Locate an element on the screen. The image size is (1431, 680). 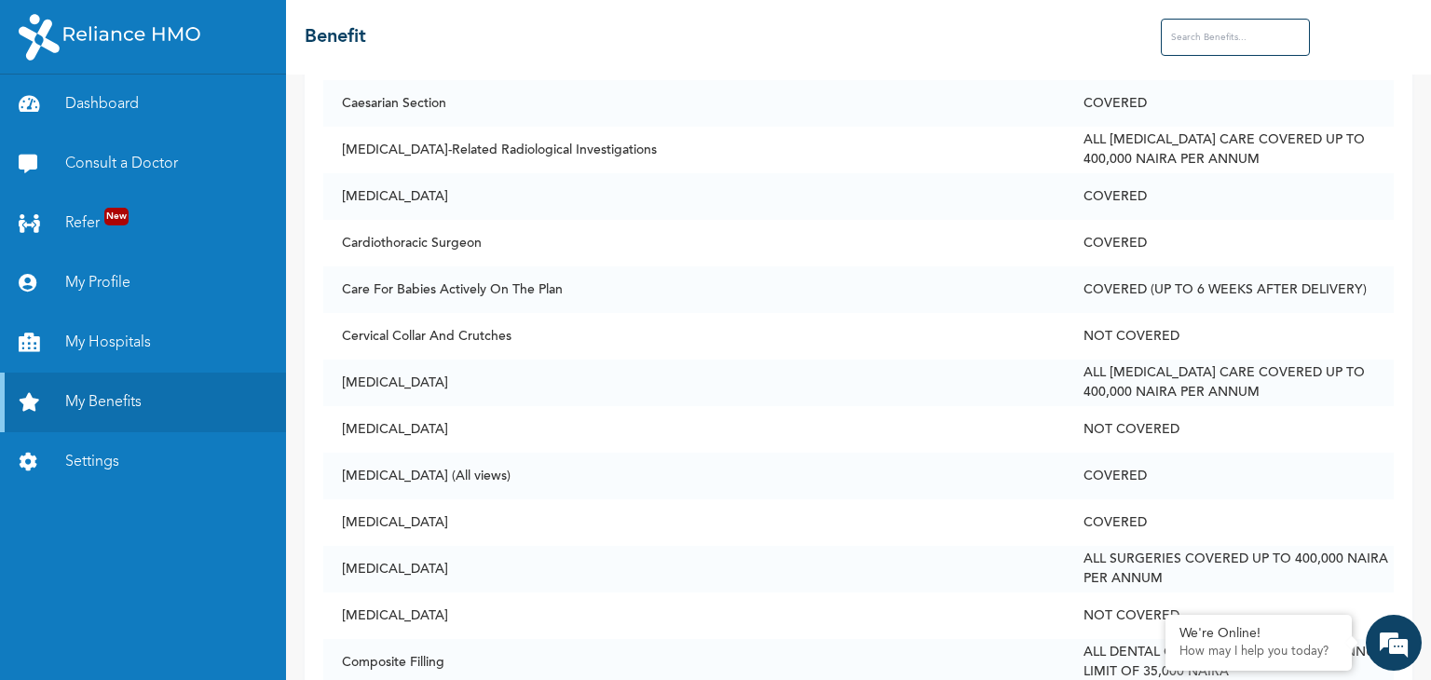
h2: Benefit is located at coordinates (335, 37).